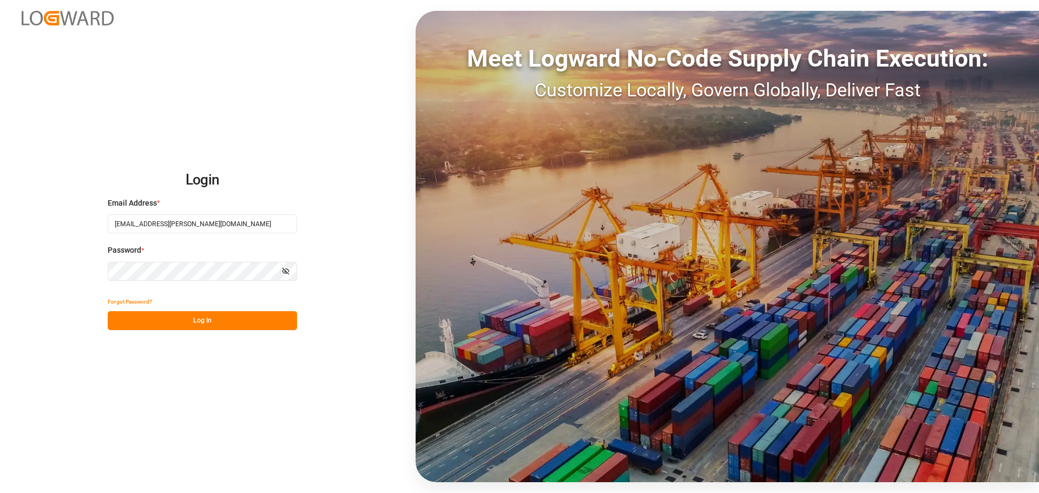 The width and height of the screenshot is (1039, 493). Describe the element at coordinates (124, 250) in the screenshot. I see `span: Password` at that location.